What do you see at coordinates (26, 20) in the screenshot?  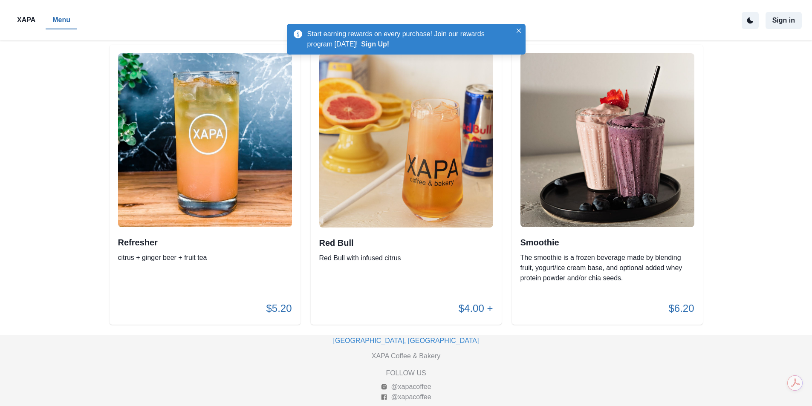 I see `p: XAPA` at bounding box center [26, 20].